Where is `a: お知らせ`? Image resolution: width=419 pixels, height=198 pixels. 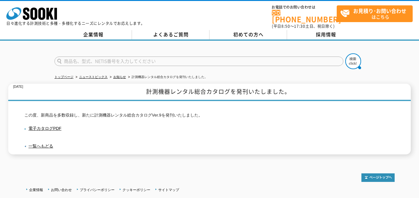 a: お知らせ is located at coordinates (120, 77).